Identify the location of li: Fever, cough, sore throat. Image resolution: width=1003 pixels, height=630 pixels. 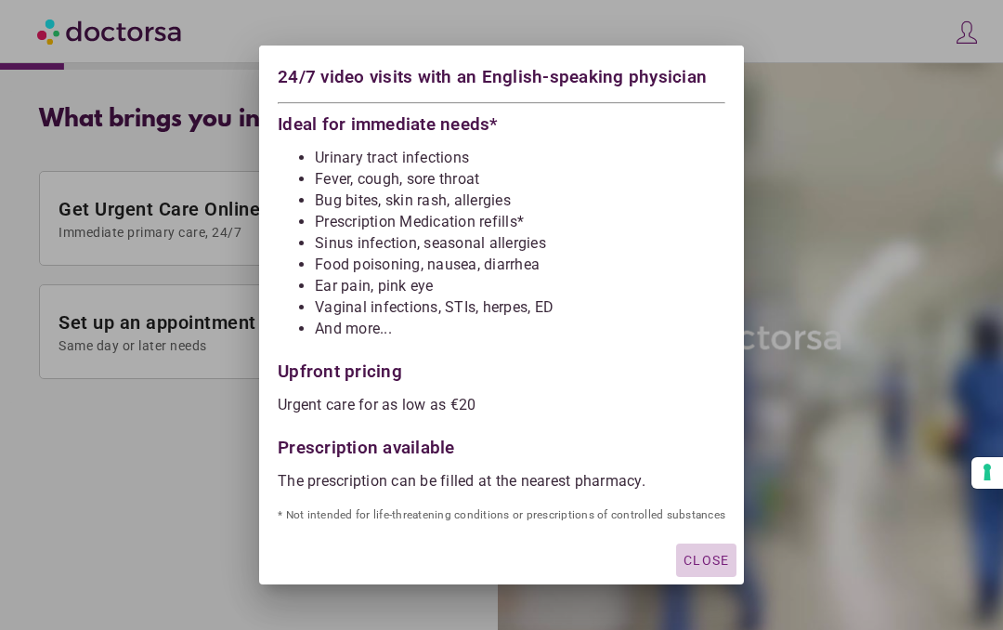
(520, 179).